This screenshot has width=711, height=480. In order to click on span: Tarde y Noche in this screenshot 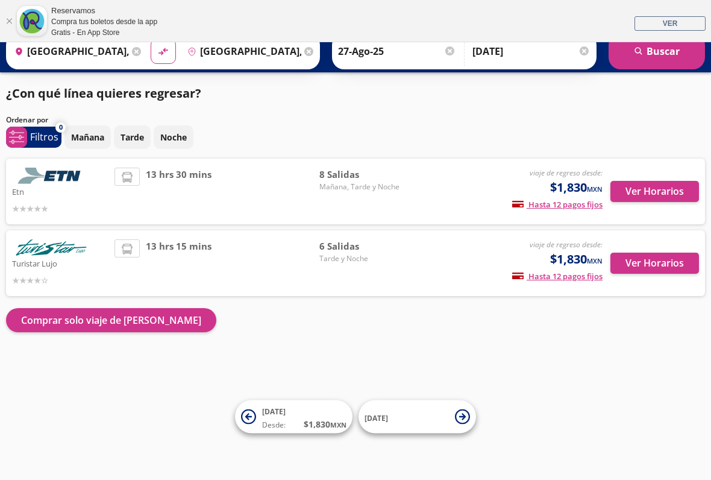, I will do `click(361, 258)`.